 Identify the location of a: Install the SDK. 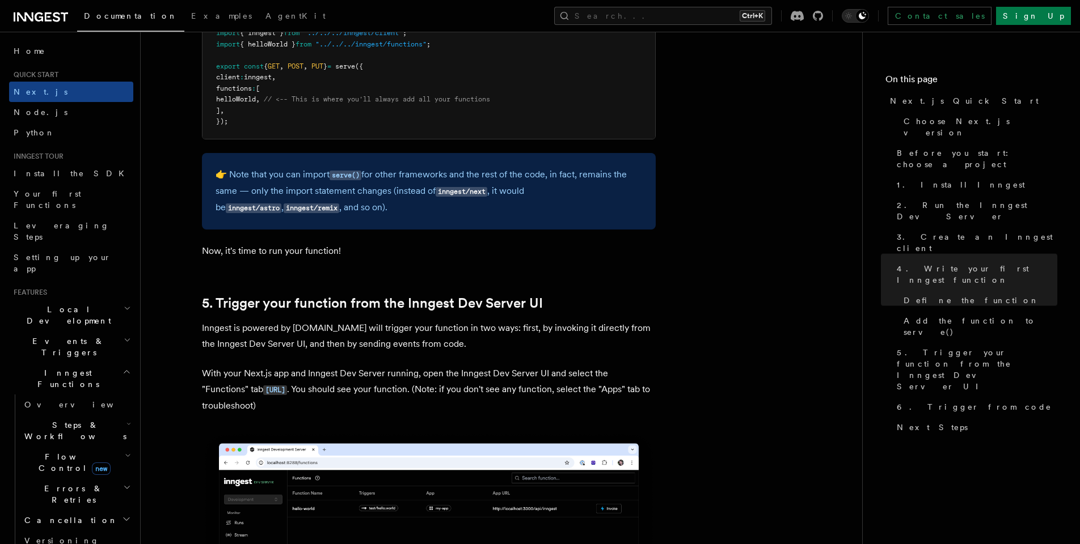
(71, 173).